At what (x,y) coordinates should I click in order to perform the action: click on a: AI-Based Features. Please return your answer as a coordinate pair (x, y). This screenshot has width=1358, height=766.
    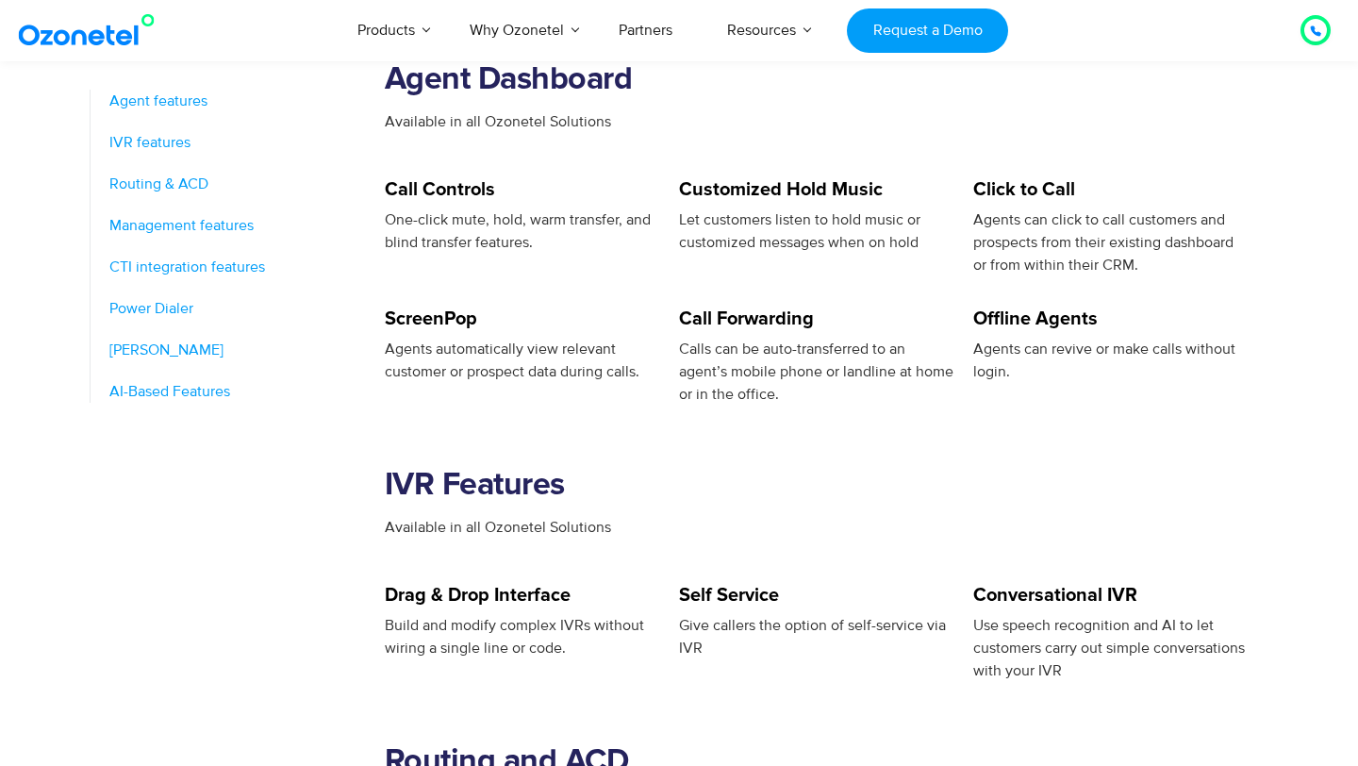
    Looking at the image, I should click on (238, 391).